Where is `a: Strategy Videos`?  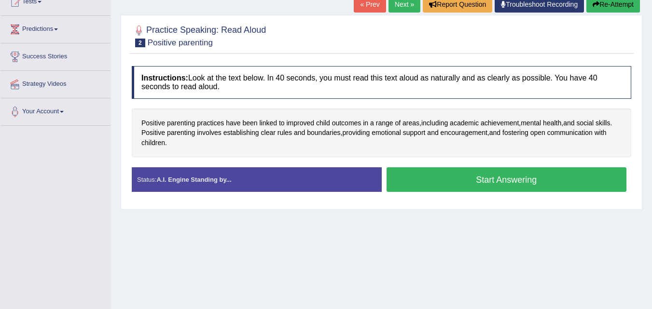
a: Strategy Videos is located at coordinates (56, 83).